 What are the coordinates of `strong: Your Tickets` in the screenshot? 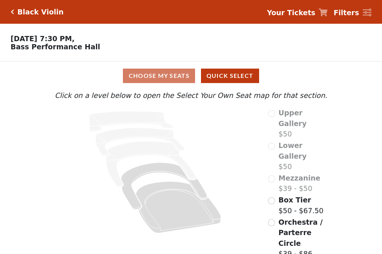 It's located at (291, 13).